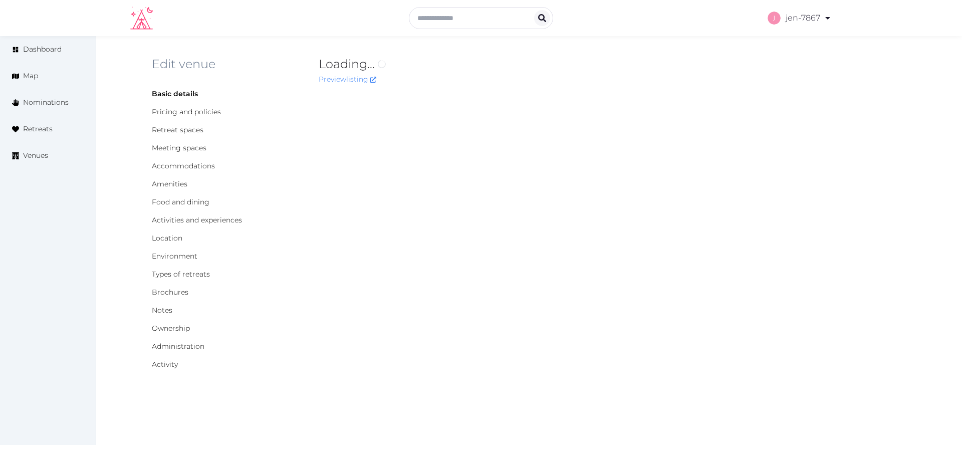 This screenshot has height=457, width=962. What do you see at coordinates (167, 238) in the screenshot?
I see `a: Location` at bounding box center [167, 238].